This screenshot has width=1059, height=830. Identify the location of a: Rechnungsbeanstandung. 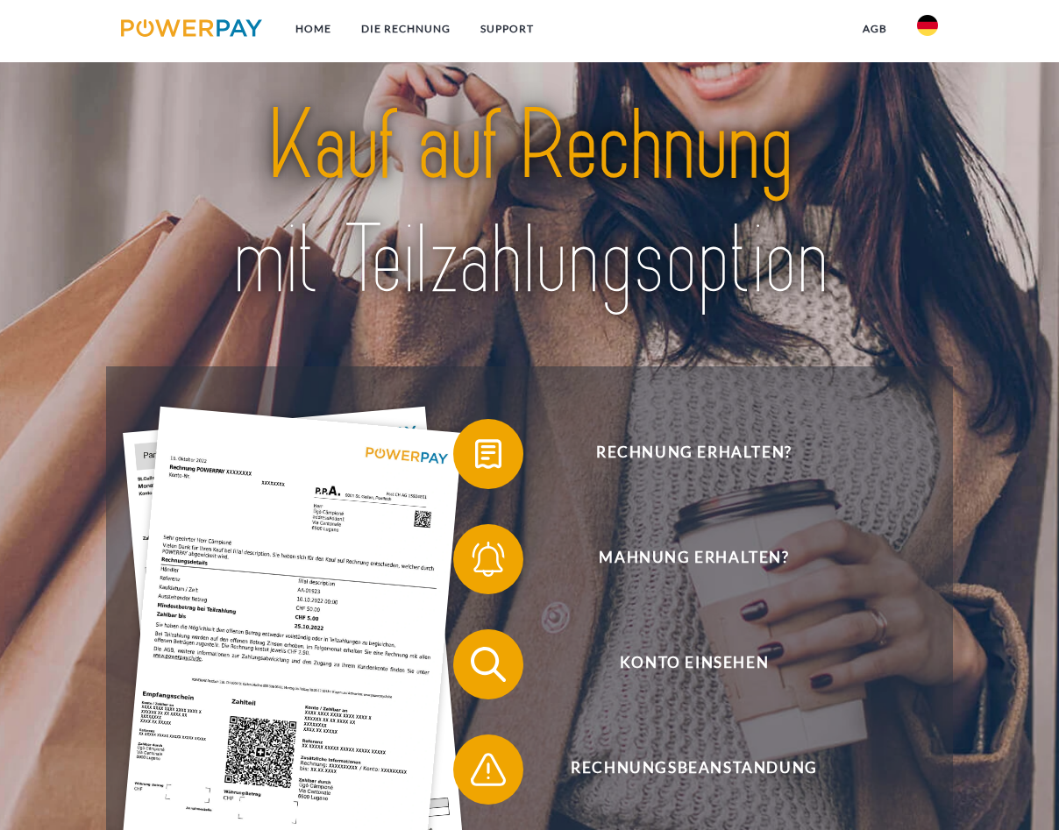
(681, 770).